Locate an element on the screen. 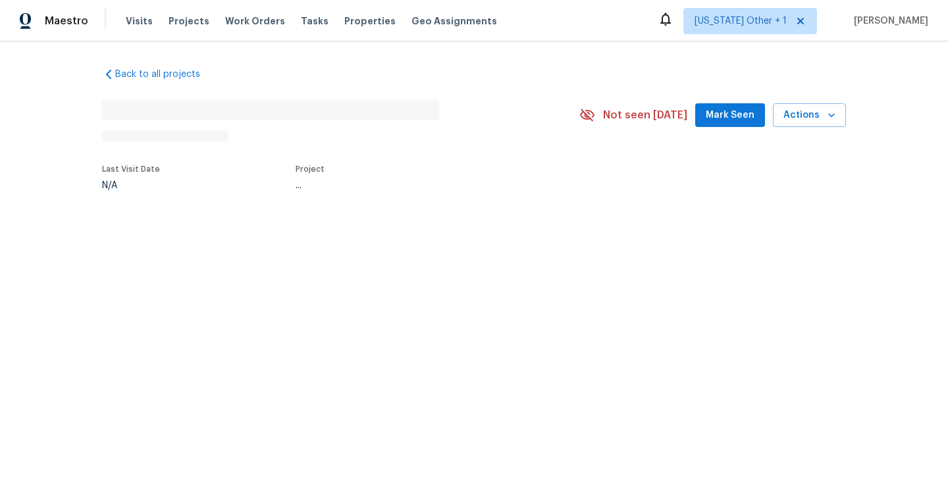 Image resolution: width=948 pixels, height=479 pixels. span: Work Orders is located at coordinates (255, 21).